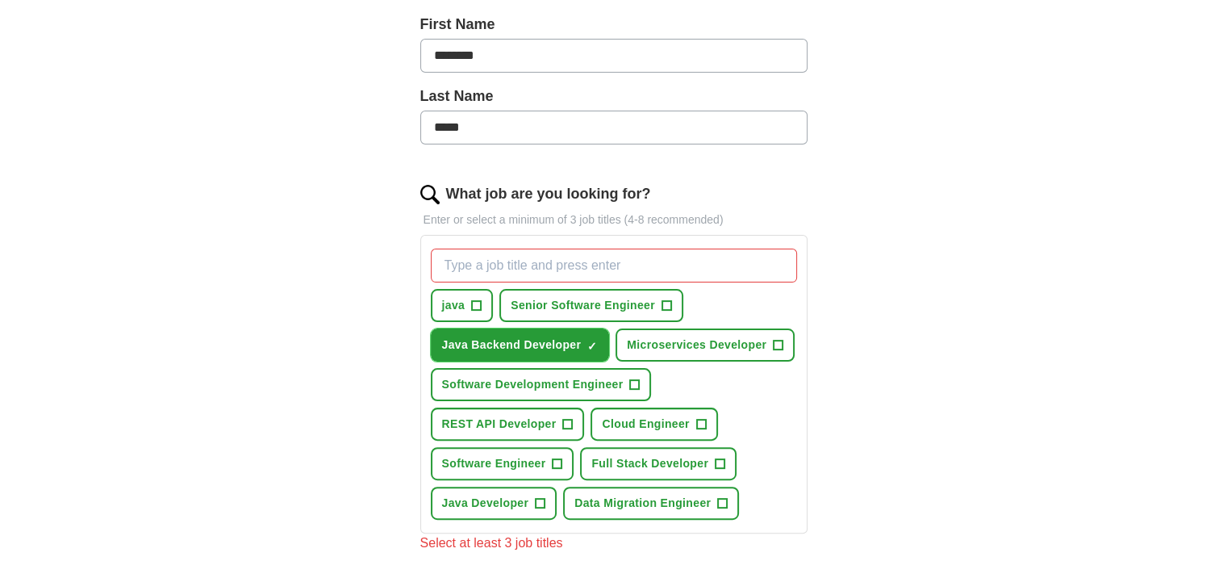  Describe the element at coordinates (499, 423) in the screenshot. I see `span: REST API Developer` at that location.